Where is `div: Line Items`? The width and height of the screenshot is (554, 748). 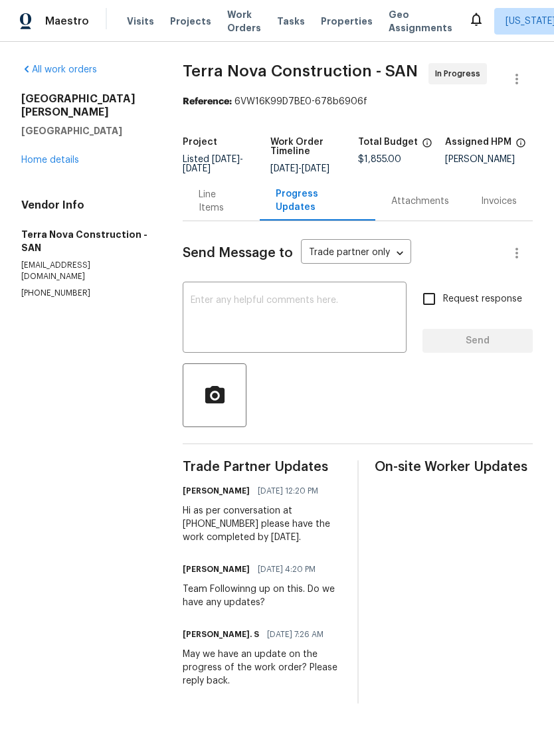 div: Line Items is located at coordinates (221, 201).